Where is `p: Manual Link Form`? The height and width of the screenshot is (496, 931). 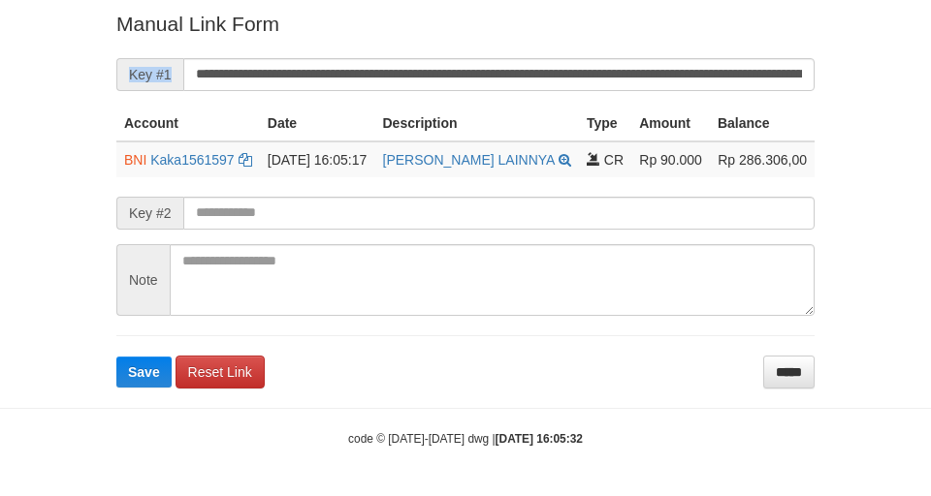
p: Manual Link Form is located at coordinates (465, 23).